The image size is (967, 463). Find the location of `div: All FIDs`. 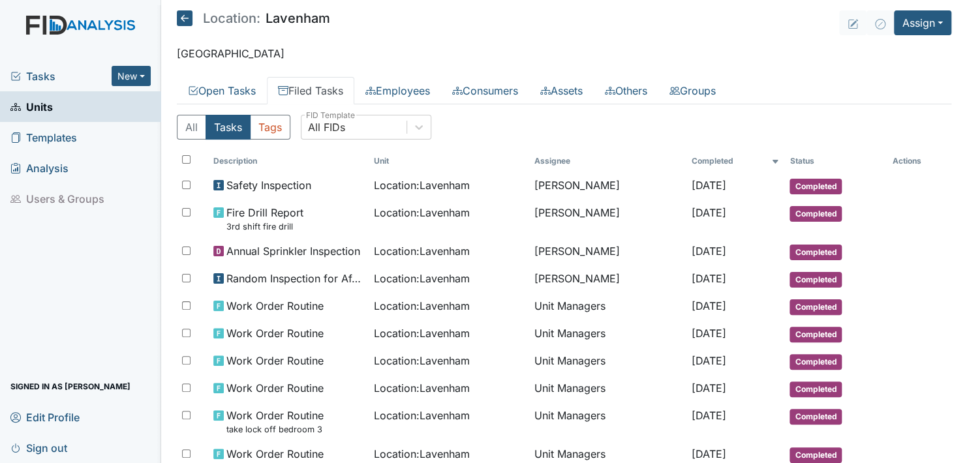

div: All FIDs is located at coordinates (326, 127).